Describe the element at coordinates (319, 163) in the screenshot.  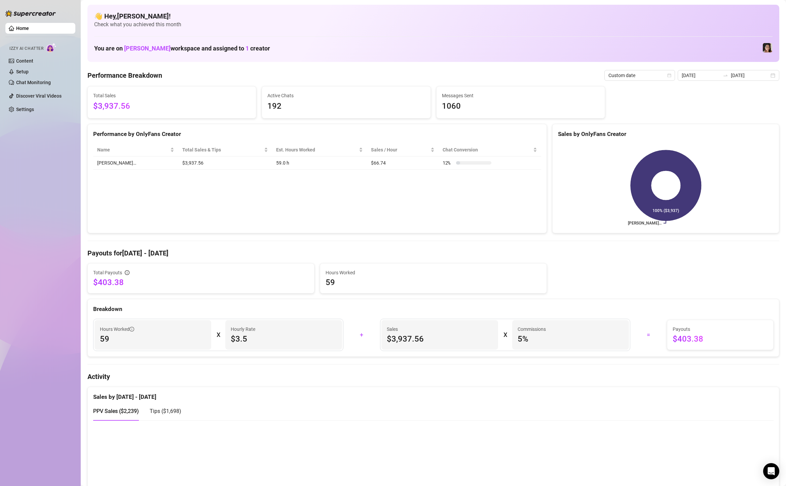
I see `td: 59.0 h` at that location.